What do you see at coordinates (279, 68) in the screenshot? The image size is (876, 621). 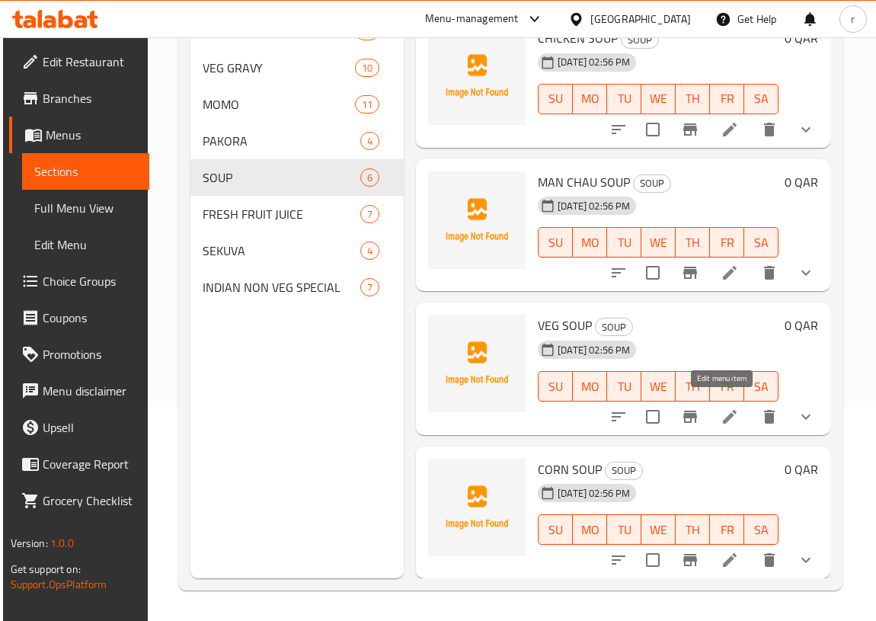 I see `div: VEG GRAVY` at bounding box center [279, 68].